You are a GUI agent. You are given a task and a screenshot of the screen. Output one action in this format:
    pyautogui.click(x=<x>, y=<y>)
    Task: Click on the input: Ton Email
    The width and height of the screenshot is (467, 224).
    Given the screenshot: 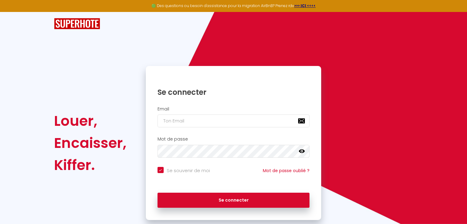 What is the action you would take?
    pyautogui.click(x=234, y=121)
    